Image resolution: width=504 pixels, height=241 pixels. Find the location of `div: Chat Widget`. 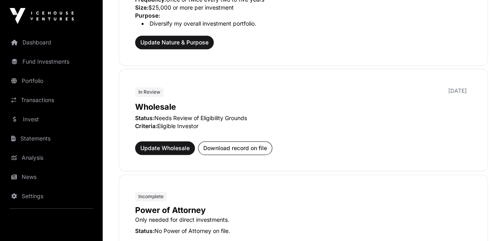

div: Chat Widget is located at coordinates (484, 222).